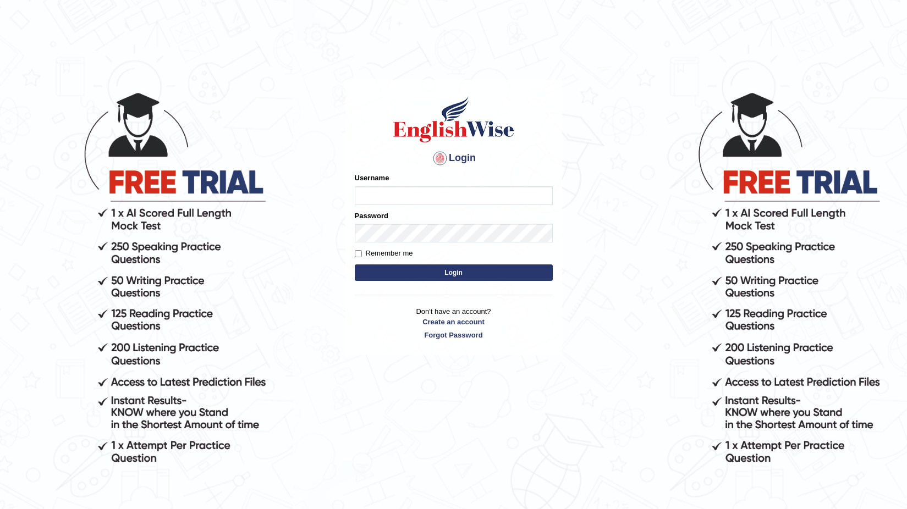 Image resolution: width=907 pixels, height=509 pixels. I want to click on img: Logo of English Wise sign in for intelligent practice with AI, so click(454, 119).